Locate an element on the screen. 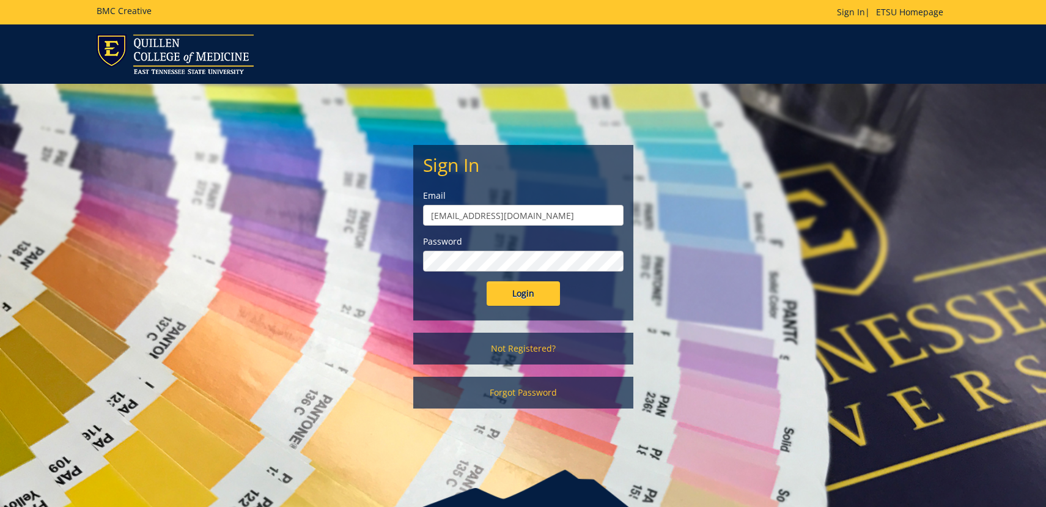 This screenshot has width=1046, height=507. a: ETSU Homepage is located at coordinates (909, 12).